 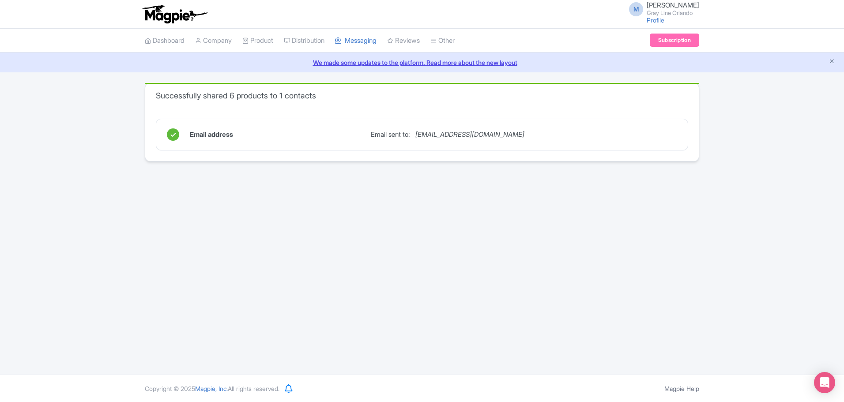 I want to click on span: Magpie, Inc., so click(x=211, y=388).